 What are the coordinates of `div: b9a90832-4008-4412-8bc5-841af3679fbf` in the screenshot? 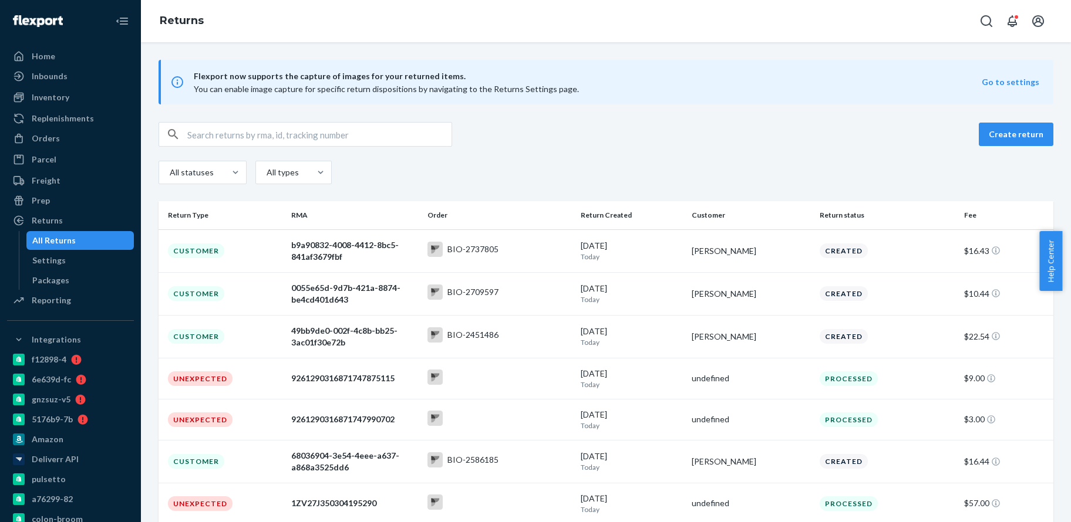 It's located at (355, 251).